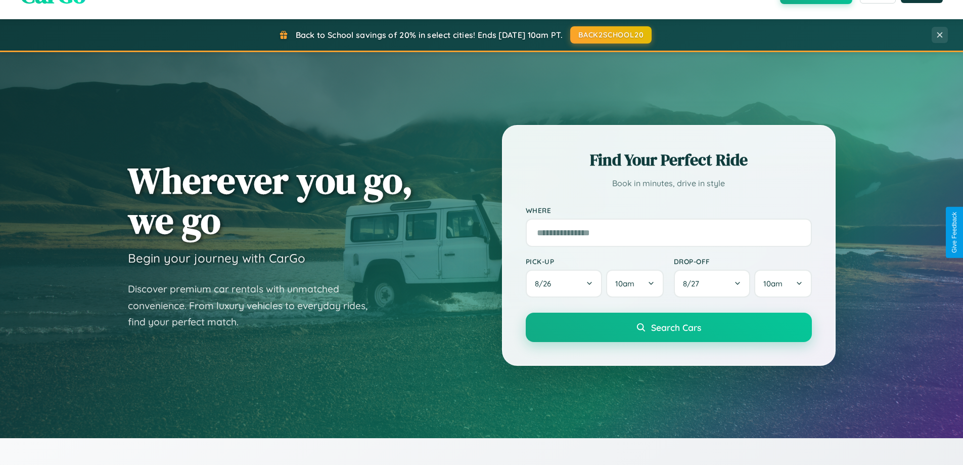 This screenshot has height=465, width=963. I want to click on button: BACK2SCHOOL20, so click(611, 35).